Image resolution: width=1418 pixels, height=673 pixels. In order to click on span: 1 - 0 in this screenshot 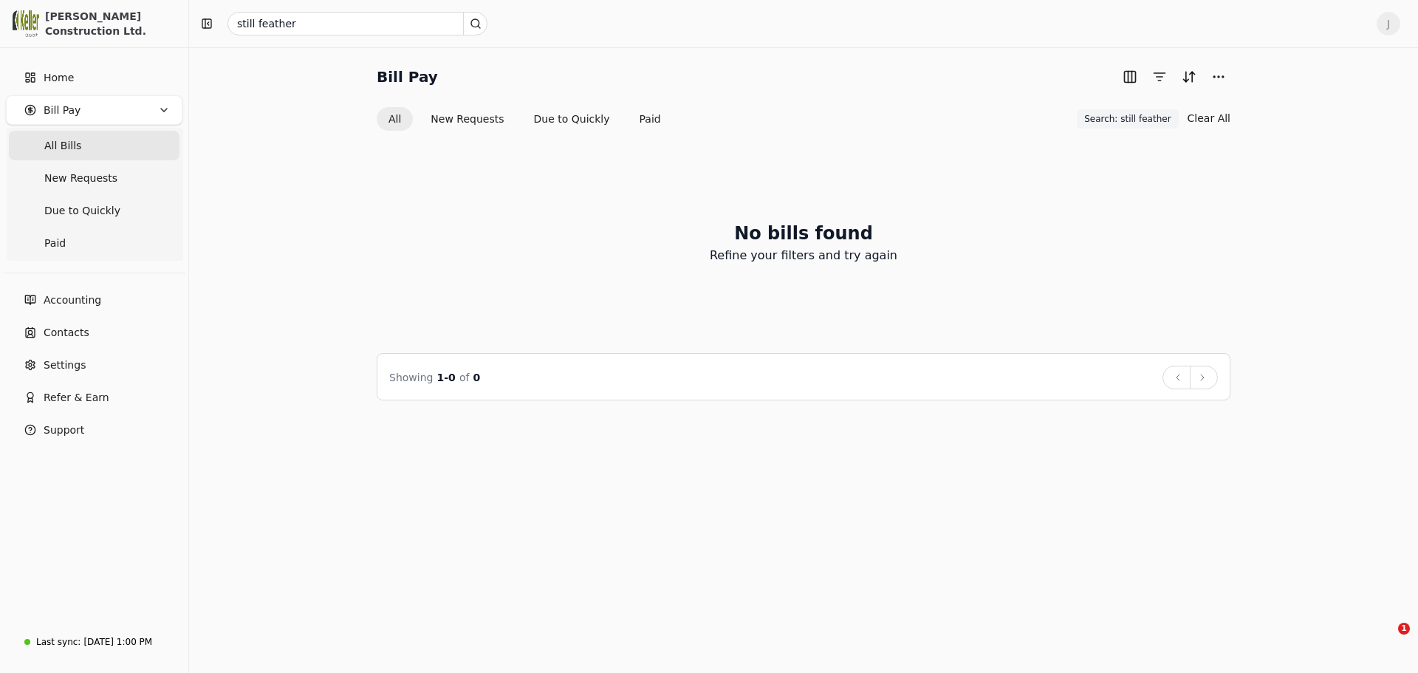, I will do `click(446, 377)`.